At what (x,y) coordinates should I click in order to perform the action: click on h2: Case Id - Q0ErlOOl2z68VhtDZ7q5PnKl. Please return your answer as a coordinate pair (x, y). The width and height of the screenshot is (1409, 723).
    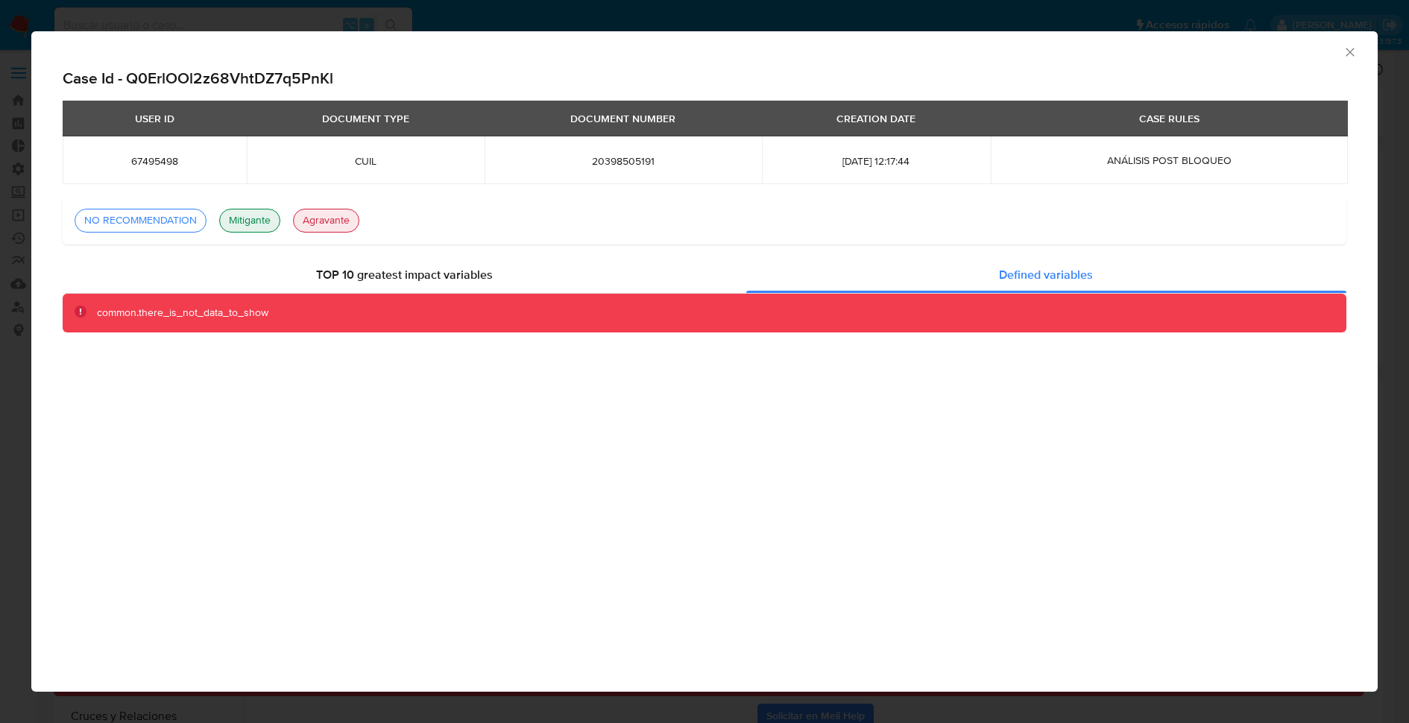
    Looking at the image, I should click on (705, 78).